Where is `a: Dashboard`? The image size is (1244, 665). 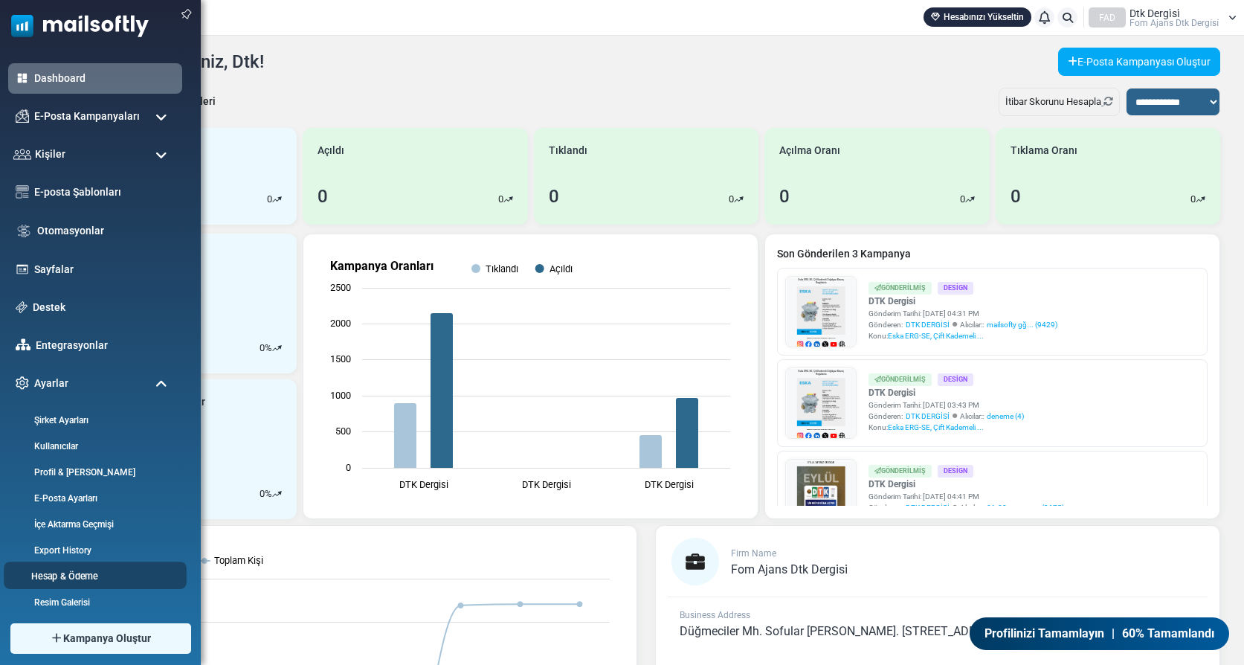 a: Dashboard is located at coordinates (104, 78).